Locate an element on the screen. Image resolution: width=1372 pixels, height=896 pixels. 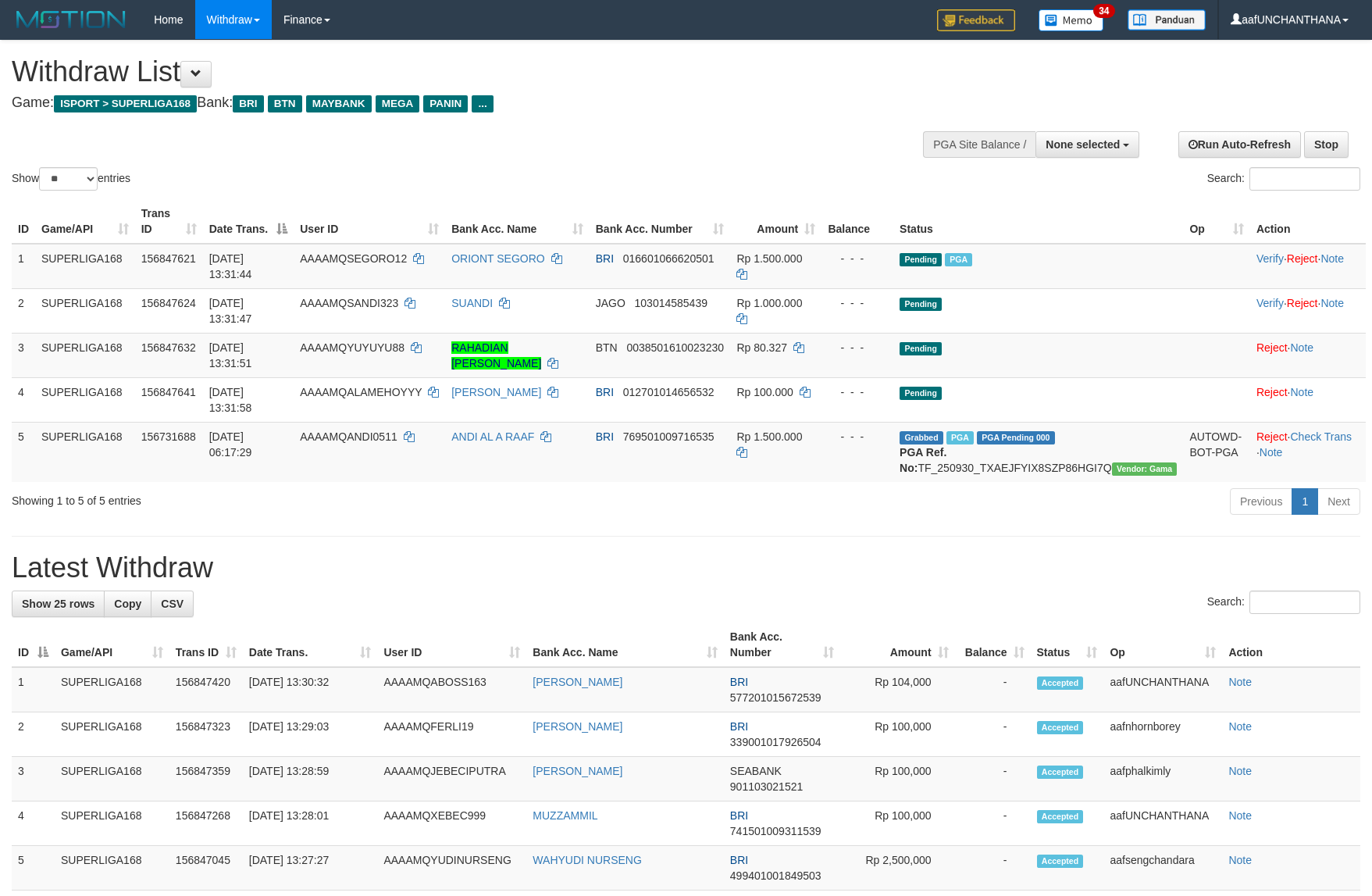
a: Copy is located at coordinates (127, 603).